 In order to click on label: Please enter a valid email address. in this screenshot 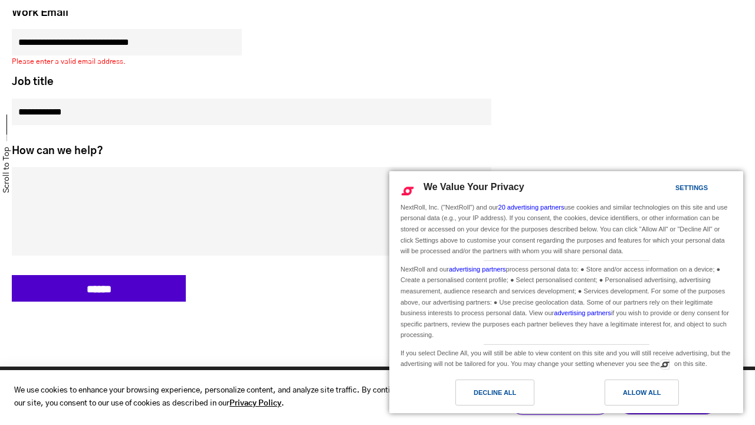, I will do `click(127, 61)`.